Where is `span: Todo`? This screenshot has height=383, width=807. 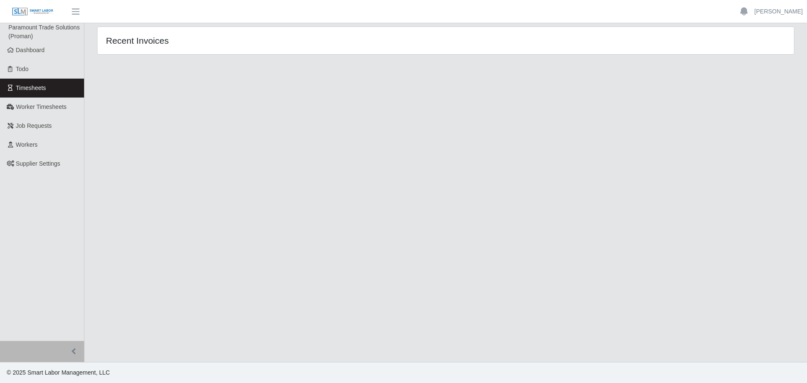
span: Todo is located at coordinates (22, 69).